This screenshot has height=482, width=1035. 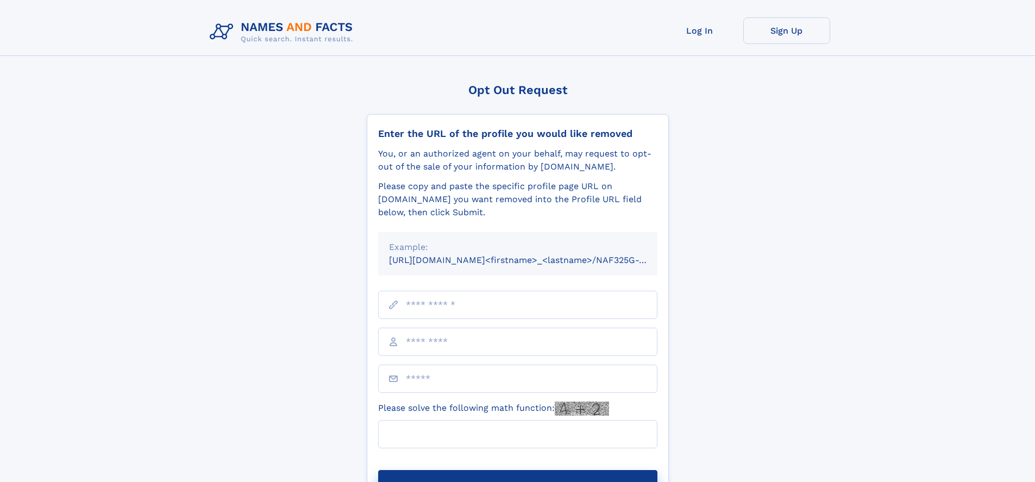 What do you see at coordinates (787, 30) in the screenshot?
I see `a: Sign Up` at bounding box center [787, 30].